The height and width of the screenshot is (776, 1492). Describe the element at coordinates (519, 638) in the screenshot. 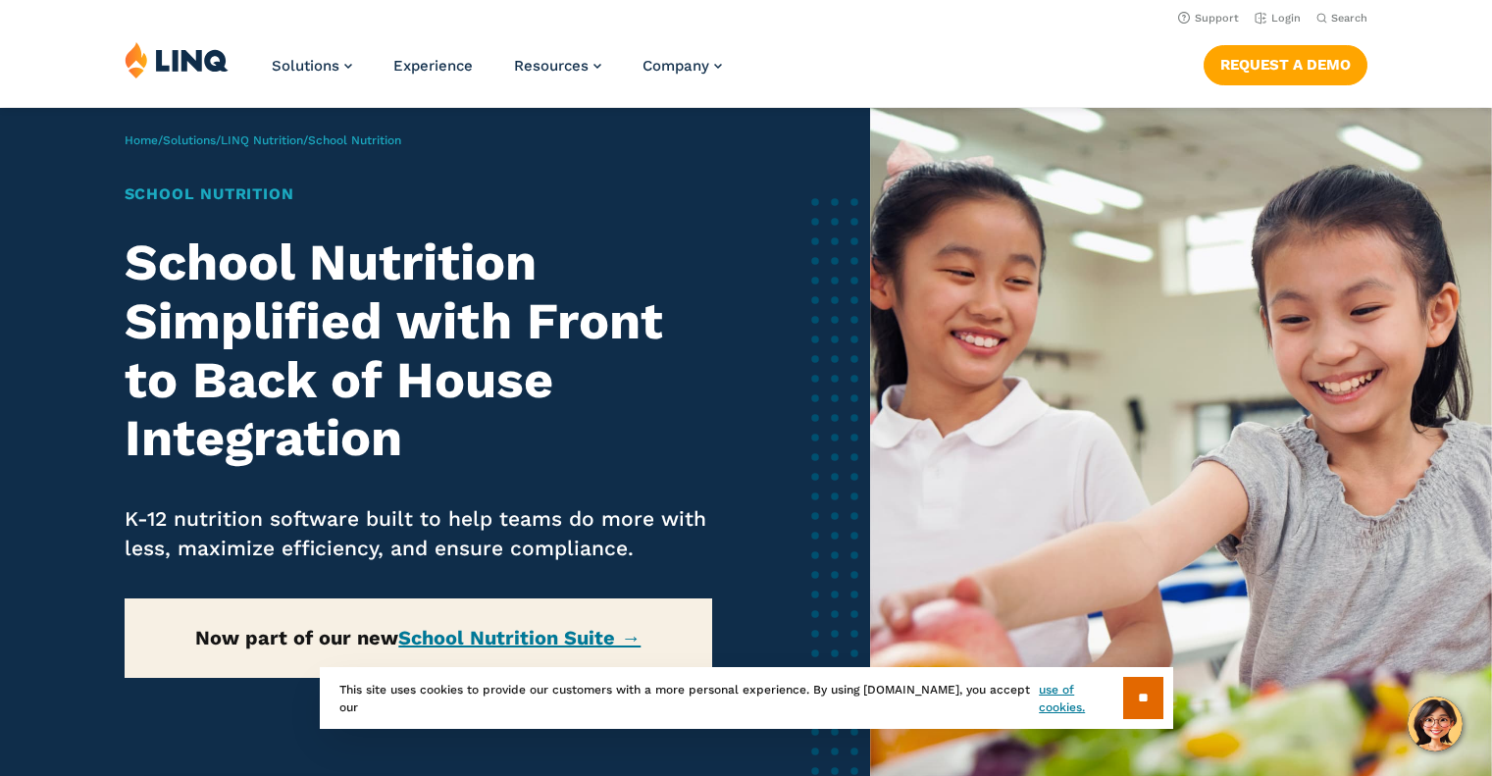

I see `a: School Nutrition Suite →` at that location.